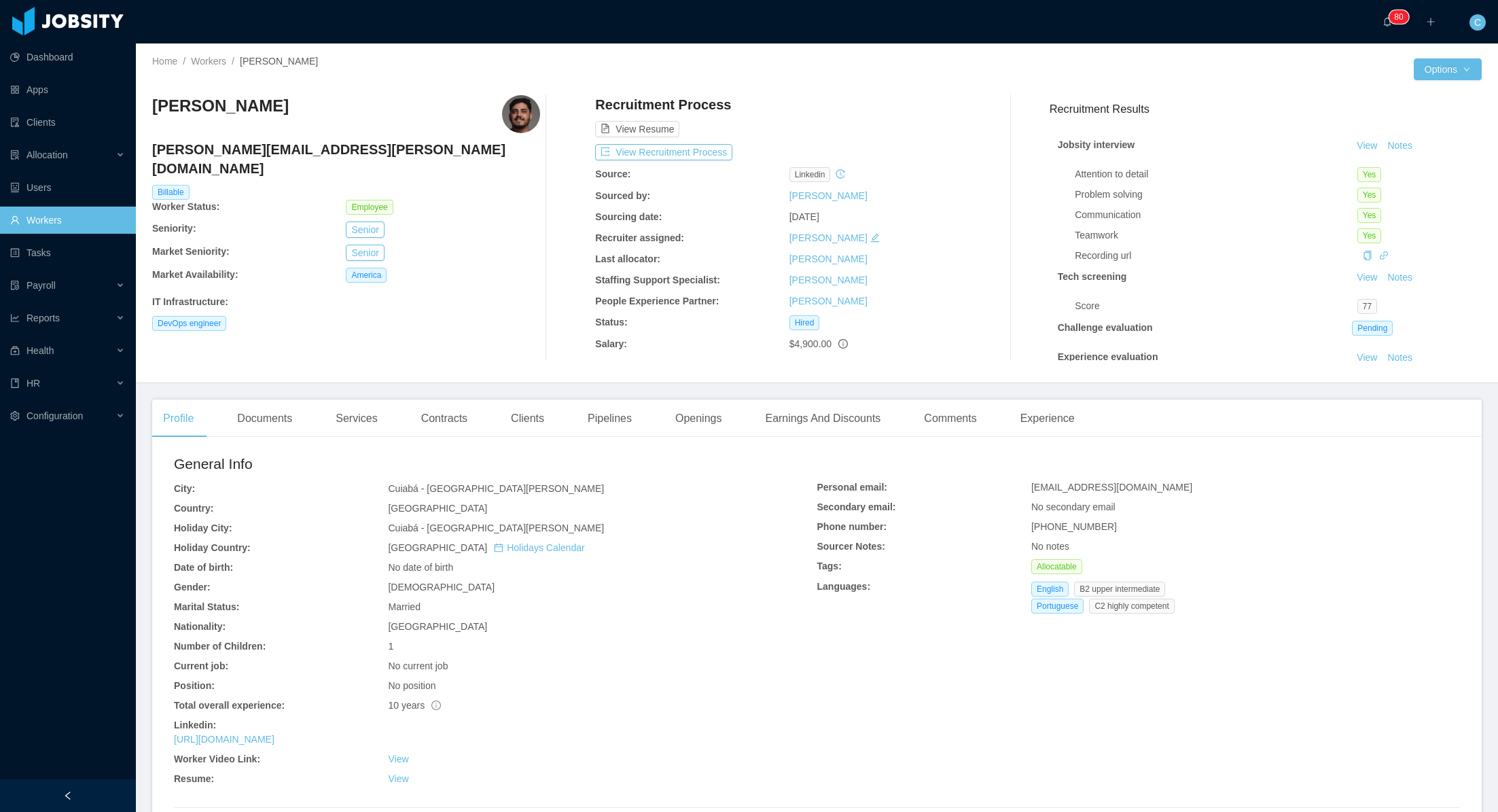 The image size is (1498, 812). I want to click on i: icon: line-chart, so click(15, 318).